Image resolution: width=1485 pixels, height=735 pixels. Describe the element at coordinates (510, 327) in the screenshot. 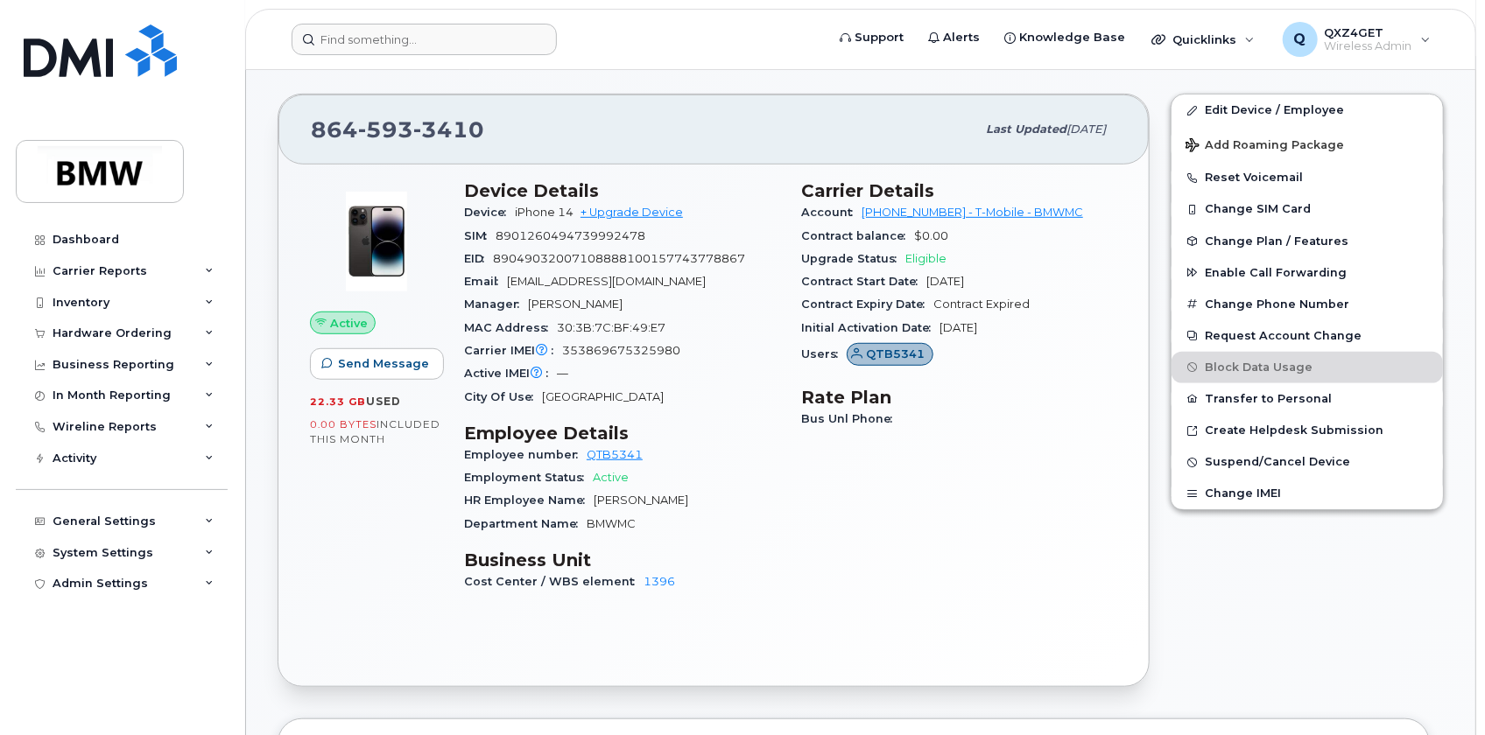

I see `span: MAC Address` at that location.